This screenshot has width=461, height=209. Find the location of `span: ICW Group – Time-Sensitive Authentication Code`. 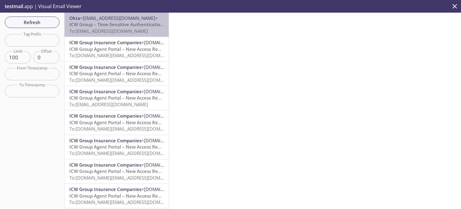

span: ICW Group – Time-Sensitive Authentication Code is located at coordinates (122, 24).